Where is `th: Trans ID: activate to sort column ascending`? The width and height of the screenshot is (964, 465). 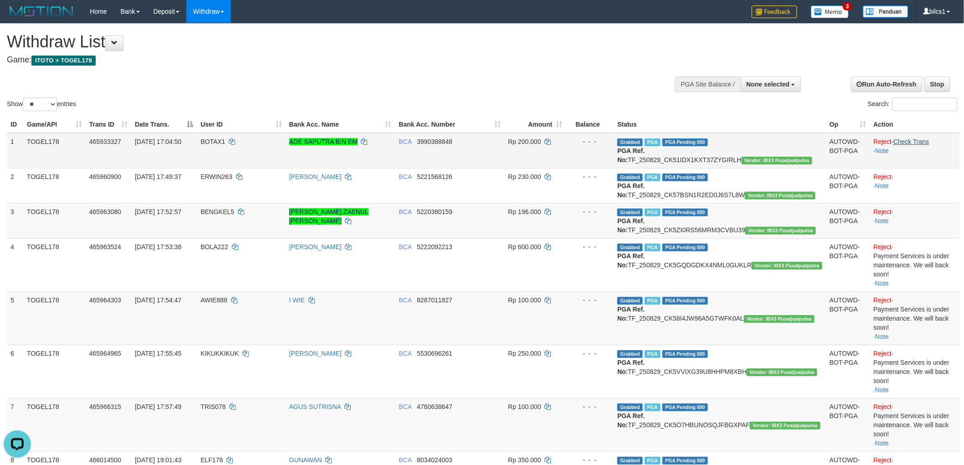
th: Trans ID: activate to sort column ascending is located at coordinates (108, 124).